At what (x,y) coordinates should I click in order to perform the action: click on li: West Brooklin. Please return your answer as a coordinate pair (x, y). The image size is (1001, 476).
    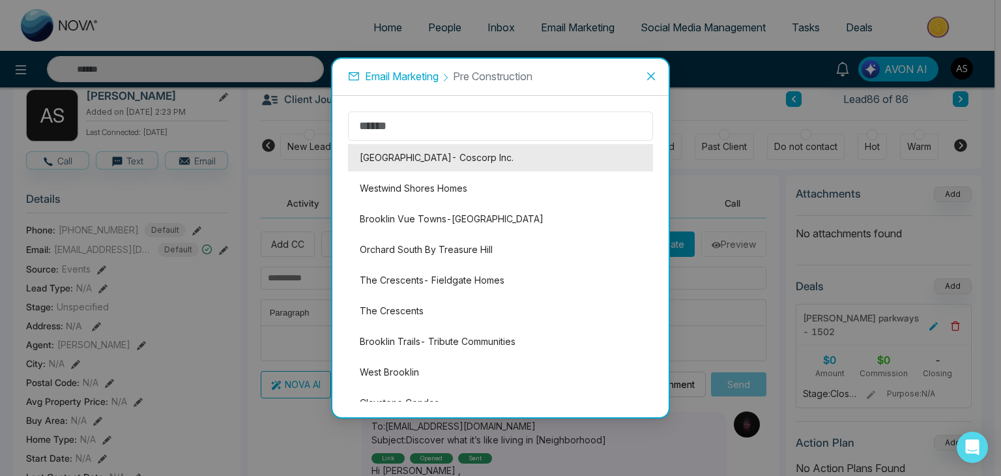
    Looking at the image, I should click on (501, 372).